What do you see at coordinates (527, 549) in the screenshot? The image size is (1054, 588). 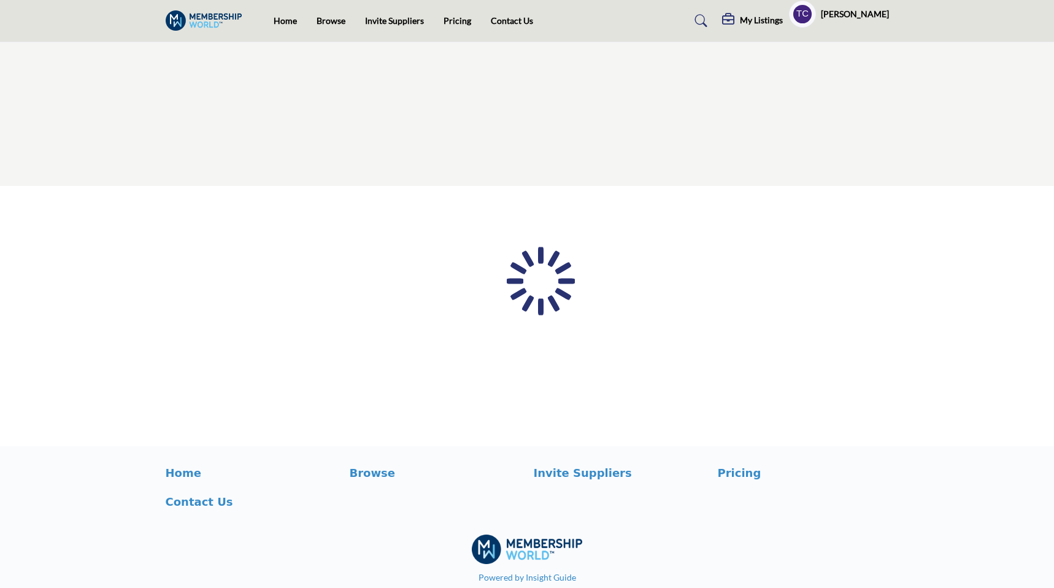 I see `img: No Site Logo` at bounding box center [527, 549].